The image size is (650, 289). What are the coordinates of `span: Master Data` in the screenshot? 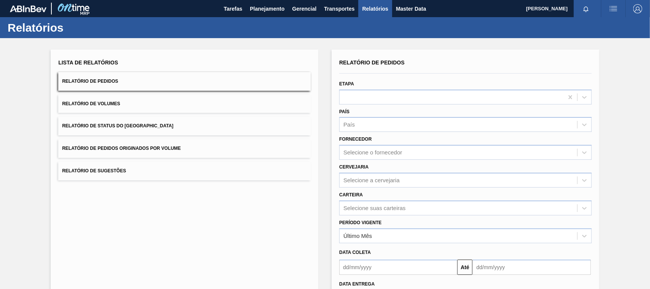 It's located at (411, 9).